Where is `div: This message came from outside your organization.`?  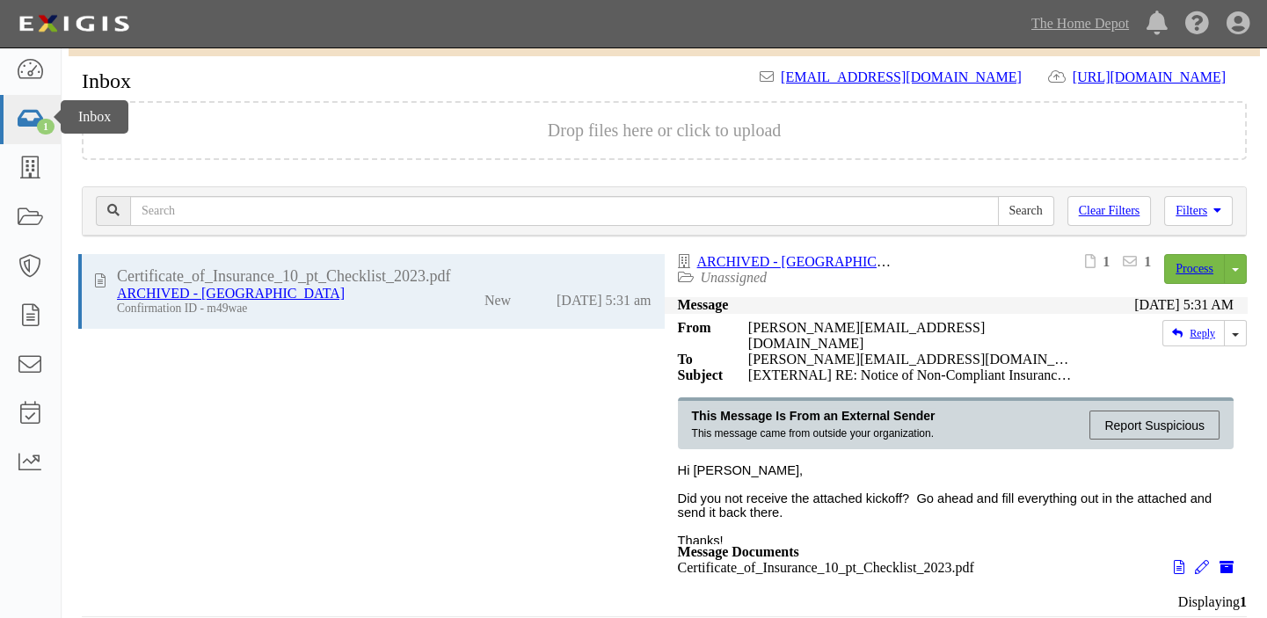 div: This message came from outside your organization. is located at coordinates (813, 433).